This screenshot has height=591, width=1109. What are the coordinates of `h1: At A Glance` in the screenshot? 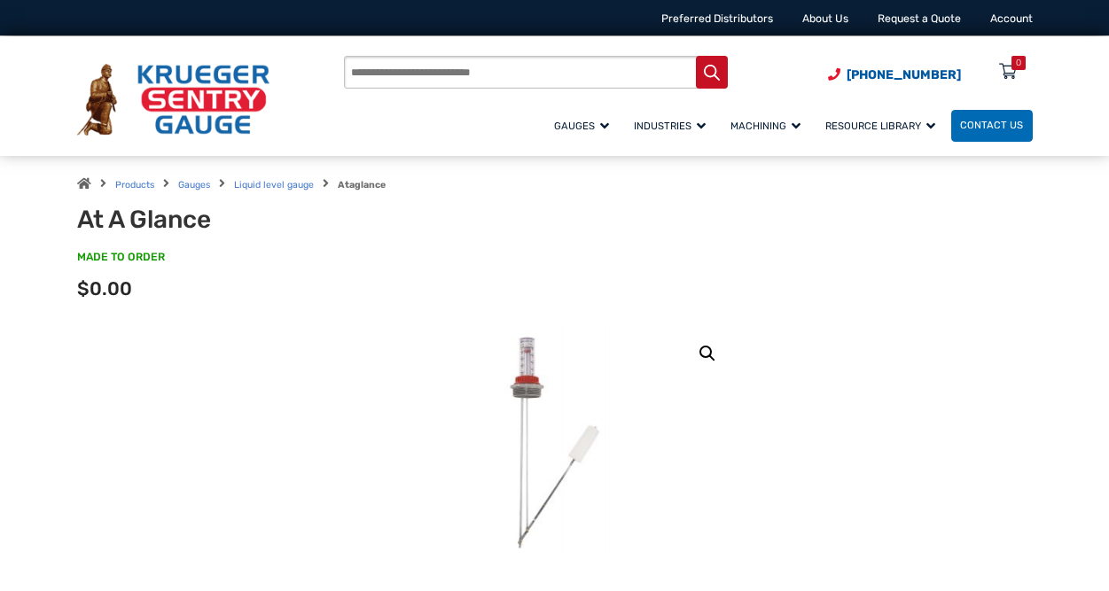 It's located at (268, 220).